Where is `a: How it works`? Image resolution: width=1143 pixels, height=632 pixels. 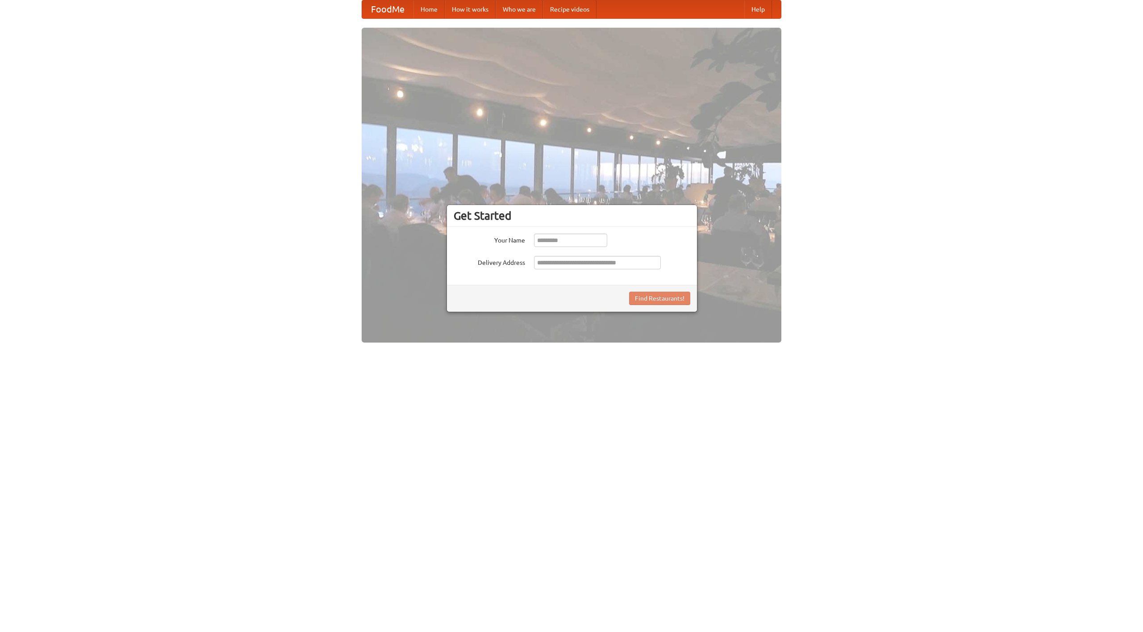
a: How it works is located at coordinates (470, 9).